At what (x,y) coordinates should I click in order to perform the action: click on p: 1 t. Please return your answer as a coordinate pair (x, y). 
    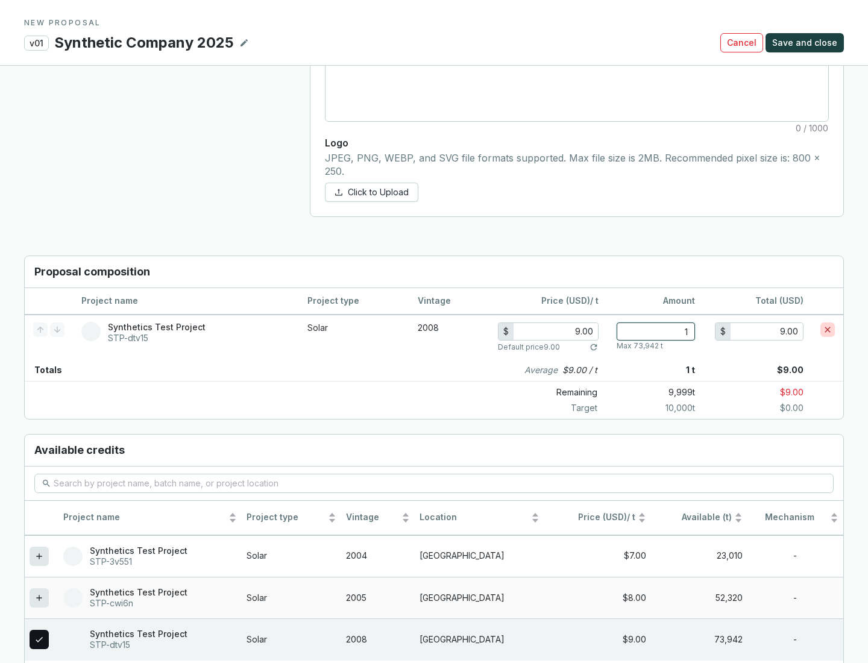
    Looking at the image, I should click on (651, 370).